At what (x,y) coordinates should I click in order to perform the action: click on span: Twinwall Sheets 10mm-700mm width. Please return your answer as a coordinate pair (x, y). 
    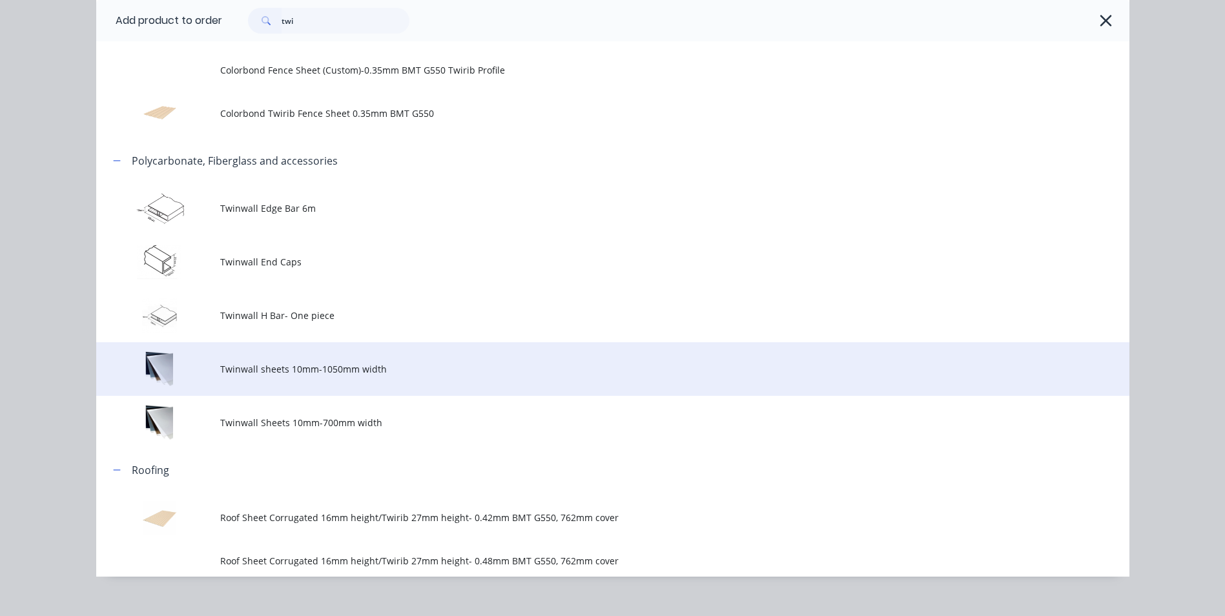
    Looking at the image, I should click on (584, 422).